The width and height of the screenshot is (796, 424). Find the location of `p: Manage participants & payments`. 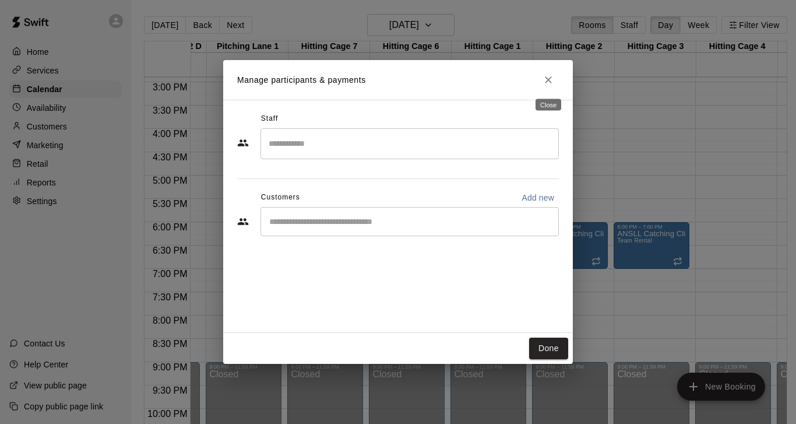

p: Manage participants & payments is located at coordinates (301, 80).